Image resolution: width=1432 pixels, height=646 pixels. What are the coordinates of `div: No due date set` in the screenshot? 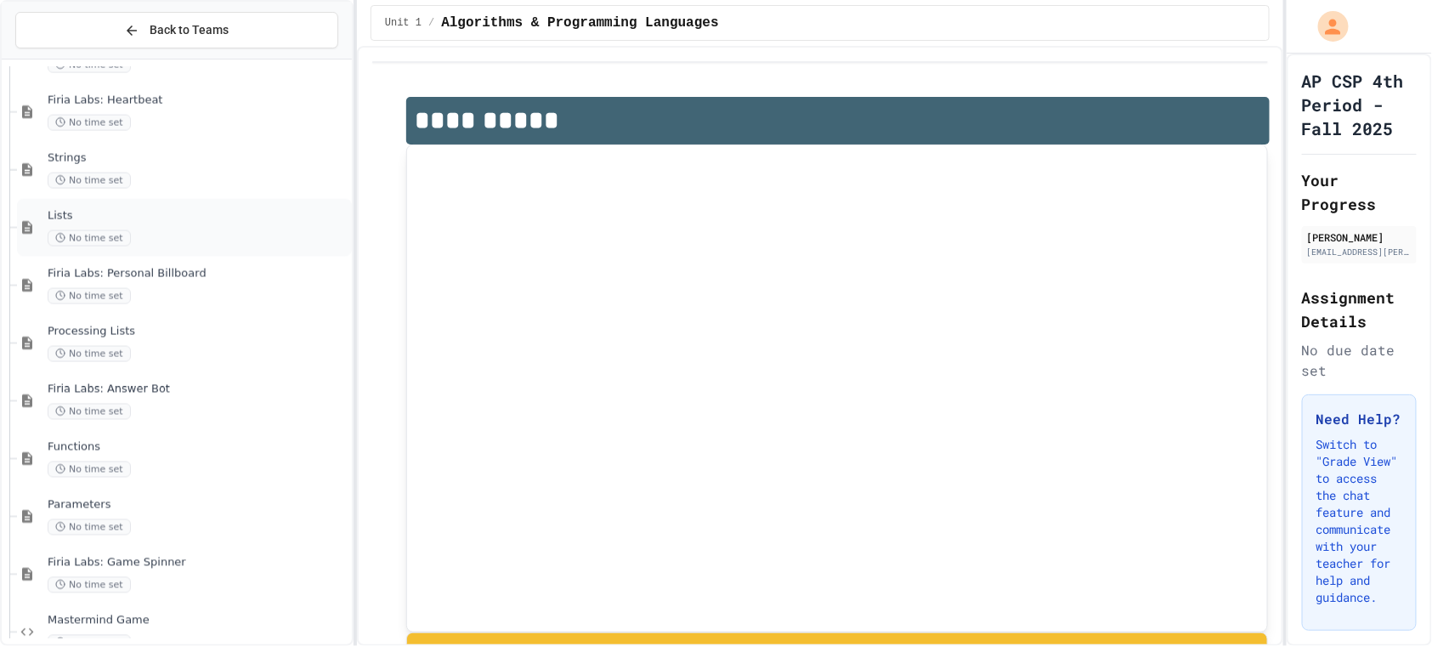 It's located at (1359, 360).